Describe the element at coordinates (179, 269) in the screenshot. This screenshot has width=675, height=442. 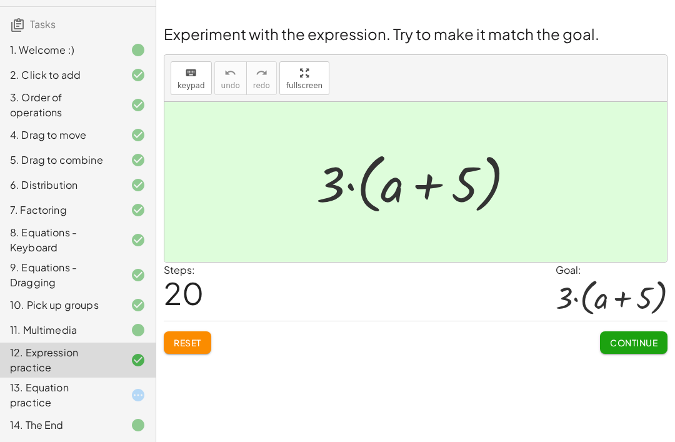
I see `label: Steps:` at that location.